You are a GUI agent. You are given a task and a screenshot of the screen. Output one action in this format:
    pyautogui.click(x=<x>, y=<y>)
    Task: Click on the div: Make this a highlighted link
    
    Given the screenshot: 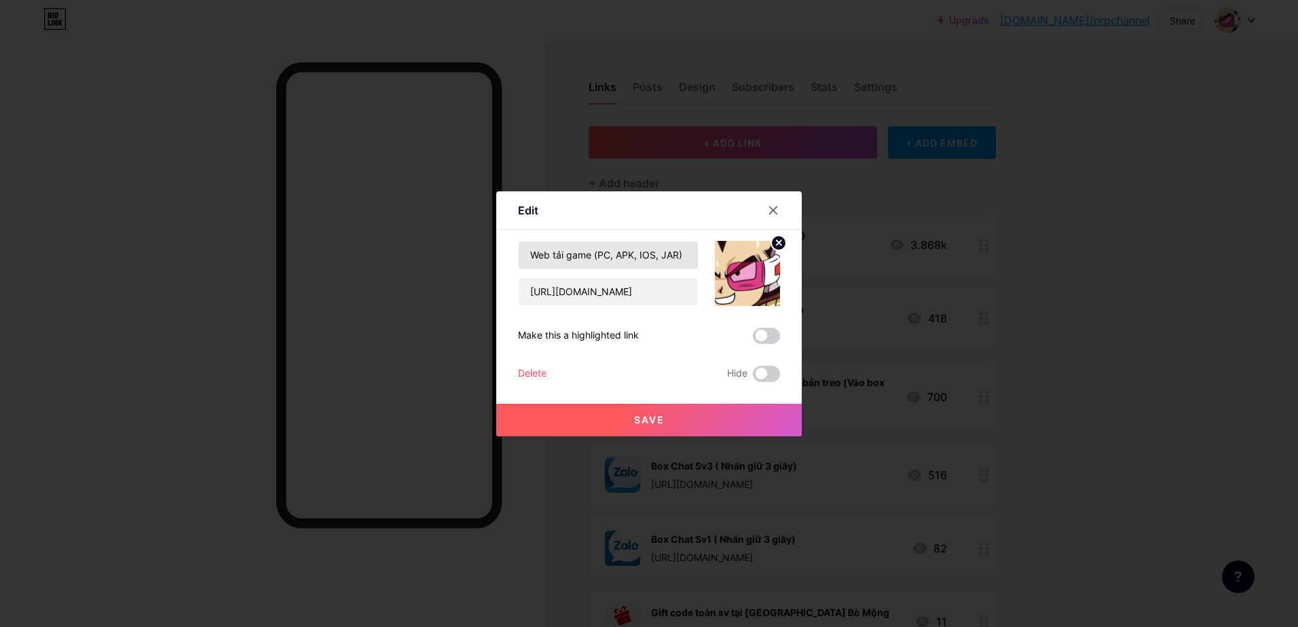 What is the action you would take?
    pyautogui.click(x=578, y=336)
    